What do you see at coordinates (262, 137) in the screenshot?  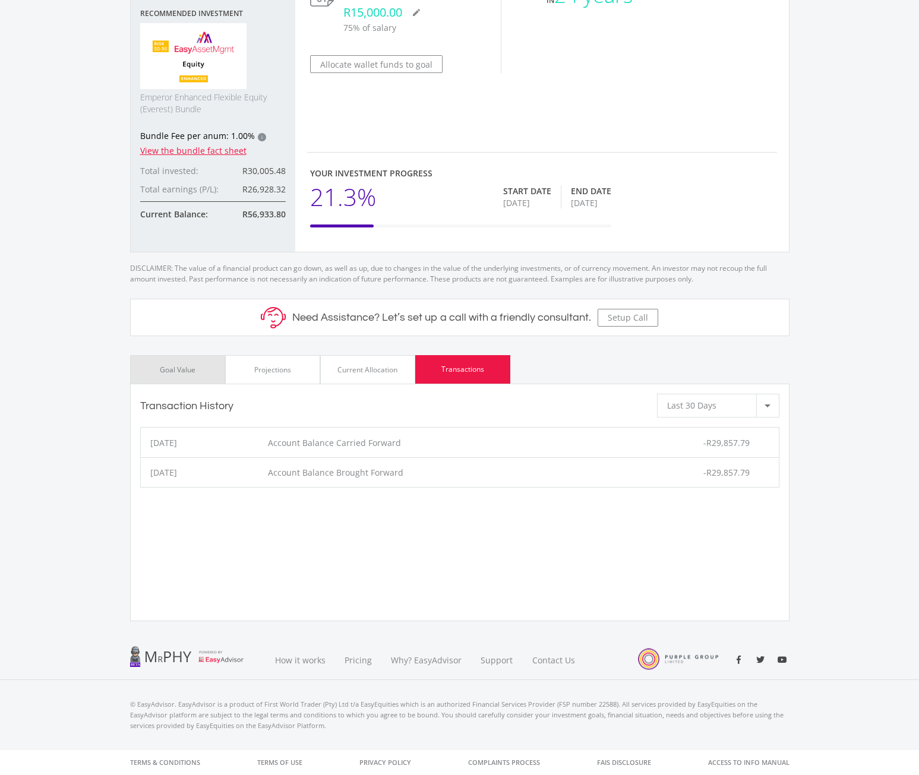 I see `div: i` at bounding box center [262, 137].